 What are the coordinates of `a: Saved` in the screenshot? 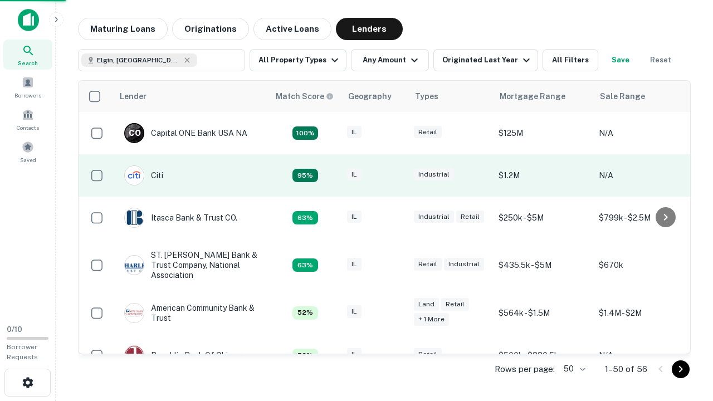 It's located at (28, 152).